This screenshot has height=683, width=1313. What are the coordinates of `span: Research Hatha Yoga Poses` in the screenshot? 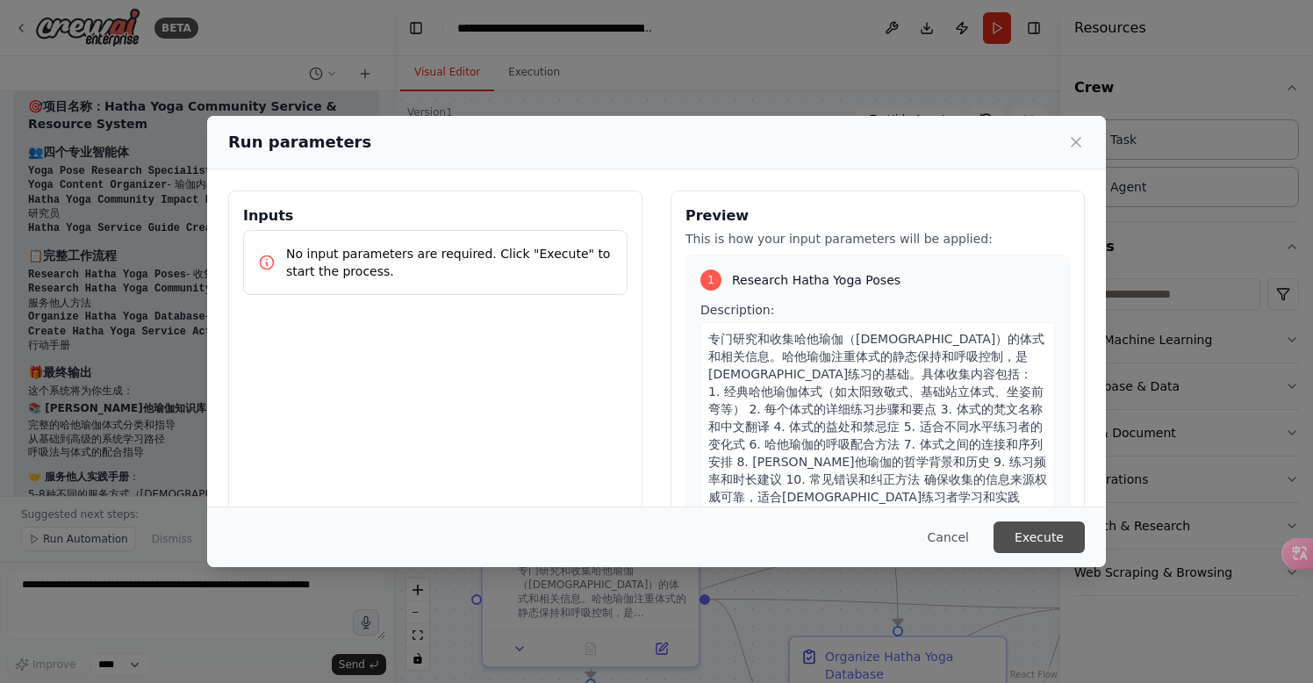 It's located at (816, 280).